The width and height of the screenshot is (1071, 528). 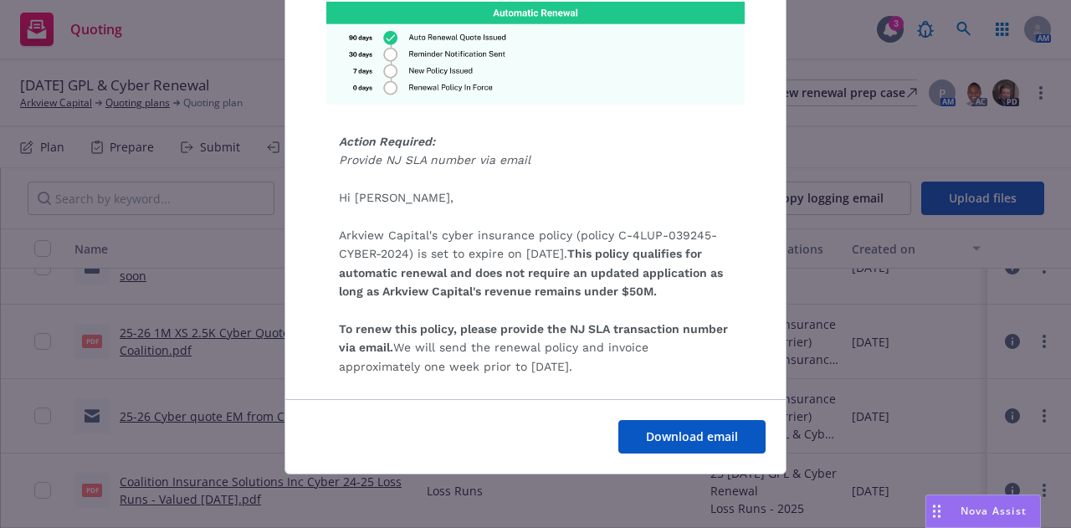 I want to click on span: Download email, so click(x=692, y=436).